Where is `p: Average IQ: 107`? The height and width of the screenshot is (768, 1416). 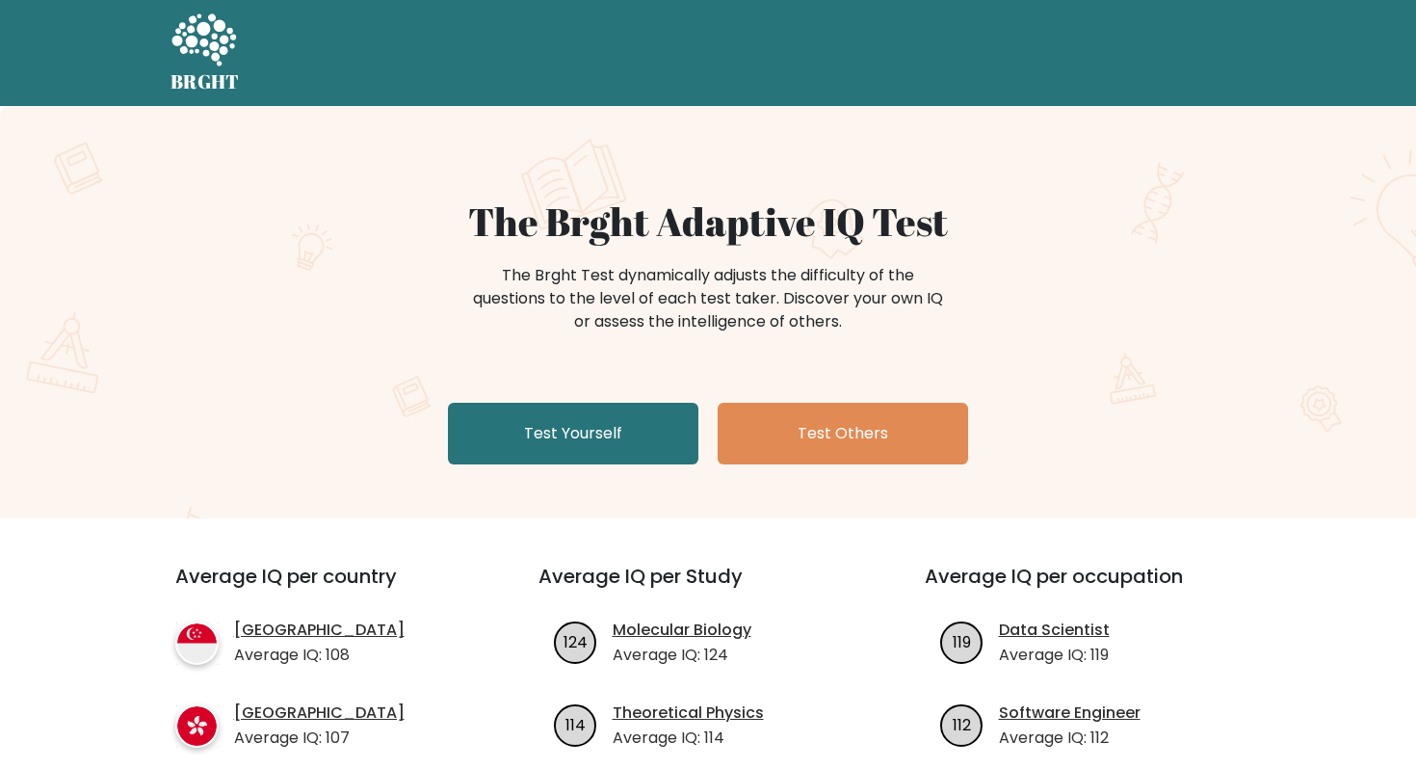 p: Average IQ: 107 is located at coordinates (319, 738).